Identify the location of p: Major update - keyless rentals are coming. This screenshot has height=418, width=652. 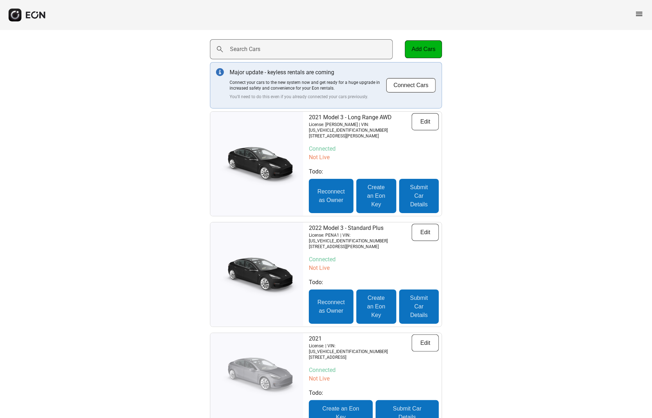
(308, 73).